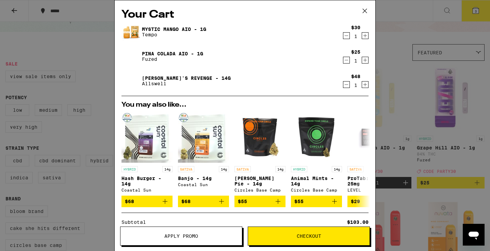 The width and height of the screenshot is (490, 251). What do you see at coordinates (373, 137) in the screenshot?
I see `img: LEVEL - ProTab: Sativa - 25mg` at bounding box center [373, 137].